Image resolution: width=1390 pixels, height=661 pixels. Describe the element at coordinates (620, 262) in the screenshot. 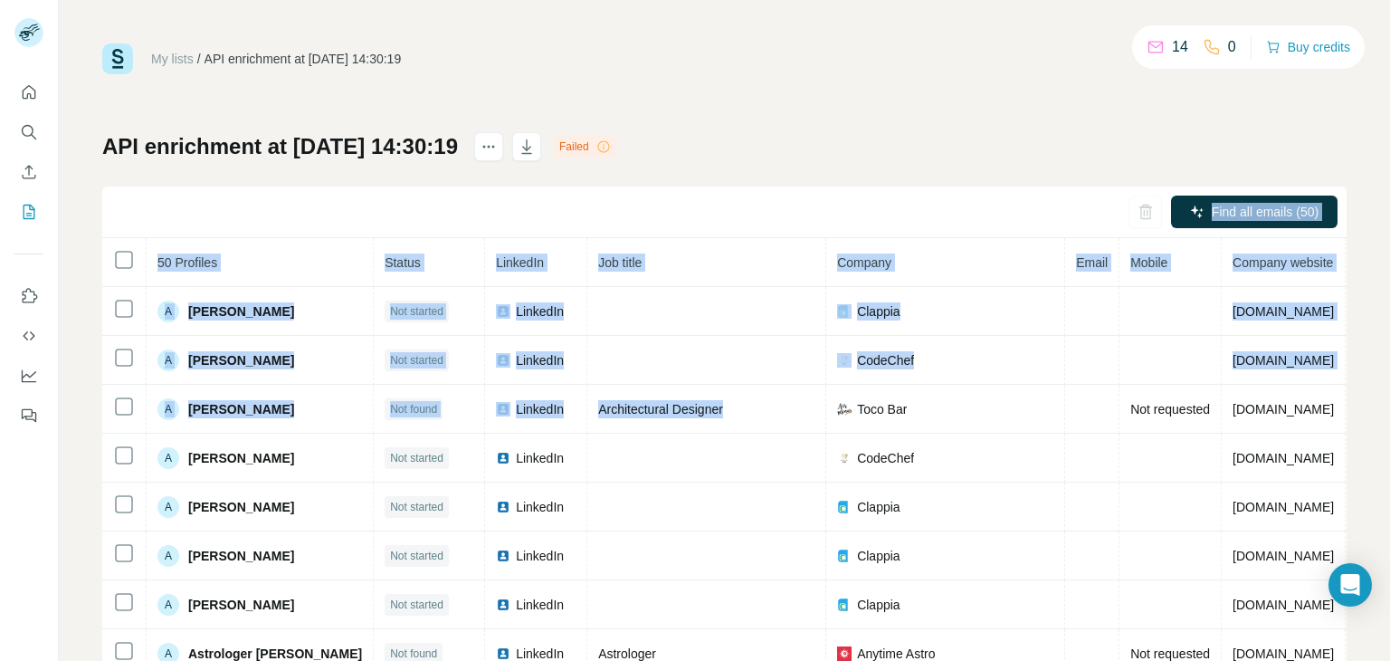

I see `span: Job title` at that location.